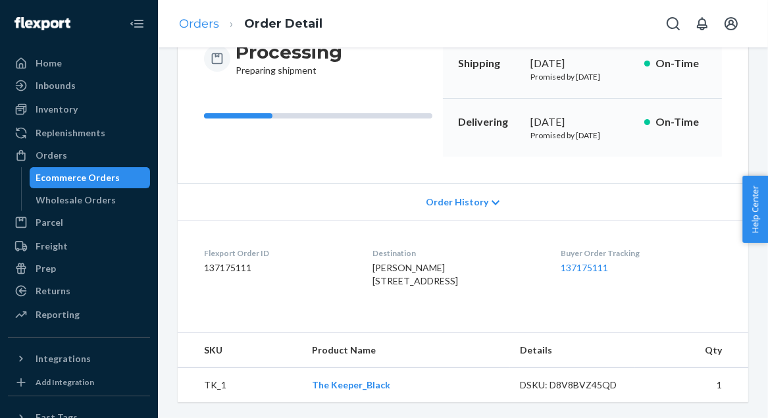 This screenshot has height=418, width=768. Describe the element at coordinates (641, 253) in the screenshot. I see `dt: Buyer Order Tracking` at that location.